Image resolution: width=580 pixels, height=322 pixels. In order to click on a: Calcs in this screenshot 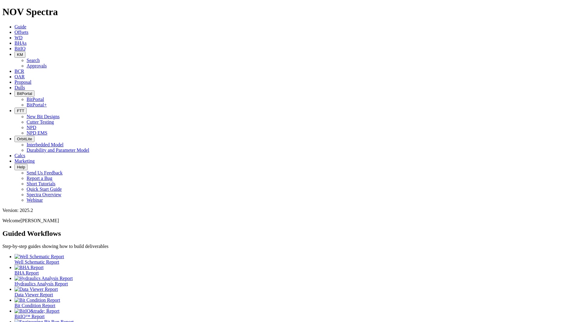, I will do `click(20, 155)`.